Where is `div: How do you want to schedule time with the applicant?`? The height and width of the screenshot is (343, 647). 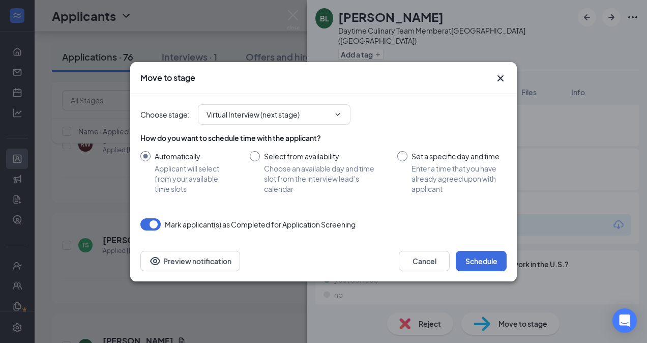
div: How do you want to schedule time with the applicant? is located at coordinates (324, 138).